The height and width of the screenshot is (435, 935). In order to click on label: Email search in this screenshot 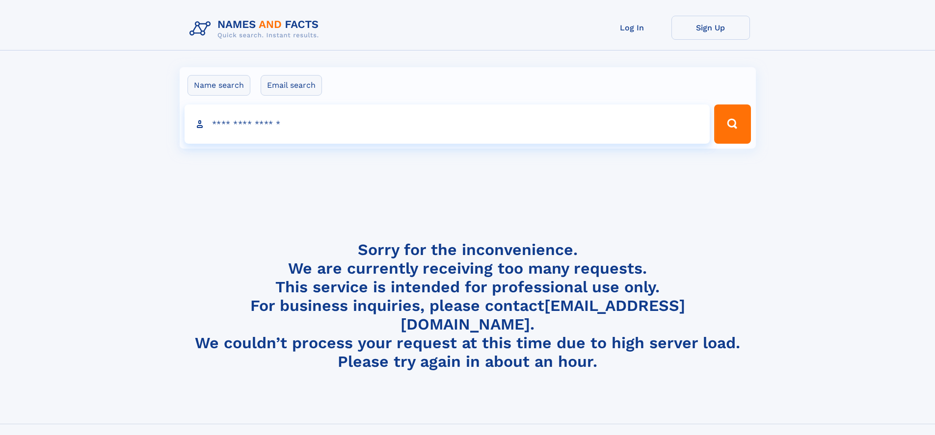, I will do `click(291, 85)`.